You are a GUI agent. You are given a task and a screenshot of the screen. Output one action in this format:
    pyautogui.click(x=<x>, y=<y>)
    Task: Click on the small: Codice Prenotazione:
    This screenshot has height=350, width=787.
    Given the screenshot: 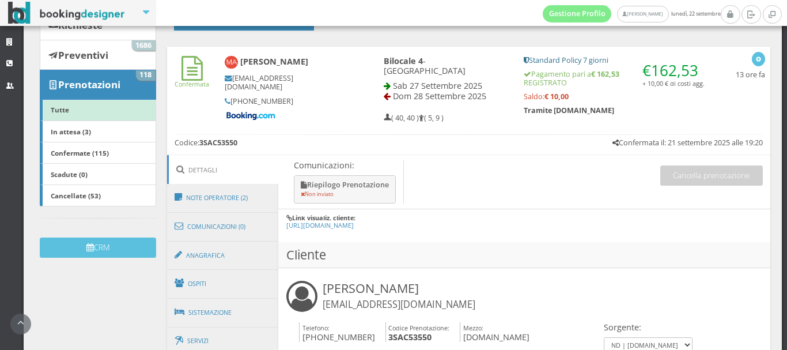 What is the action you would take?
    pyautogui.click(x=419, y=327)
    